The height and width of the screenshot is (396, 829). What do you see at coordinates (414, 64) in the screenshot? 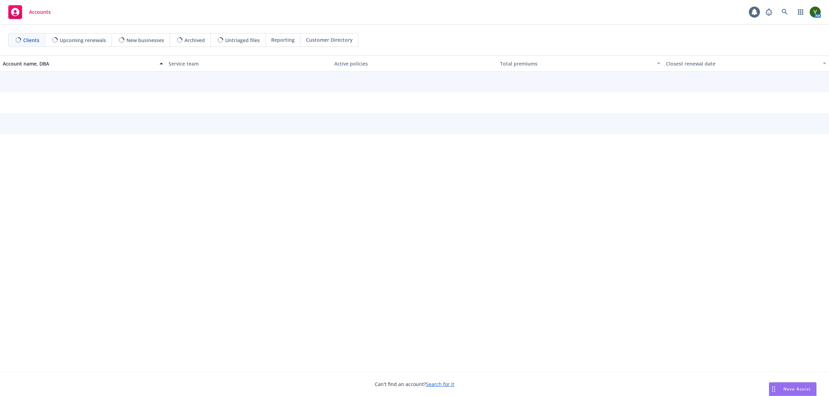
I see `button: Active policies` at bounding box center [414, 64].